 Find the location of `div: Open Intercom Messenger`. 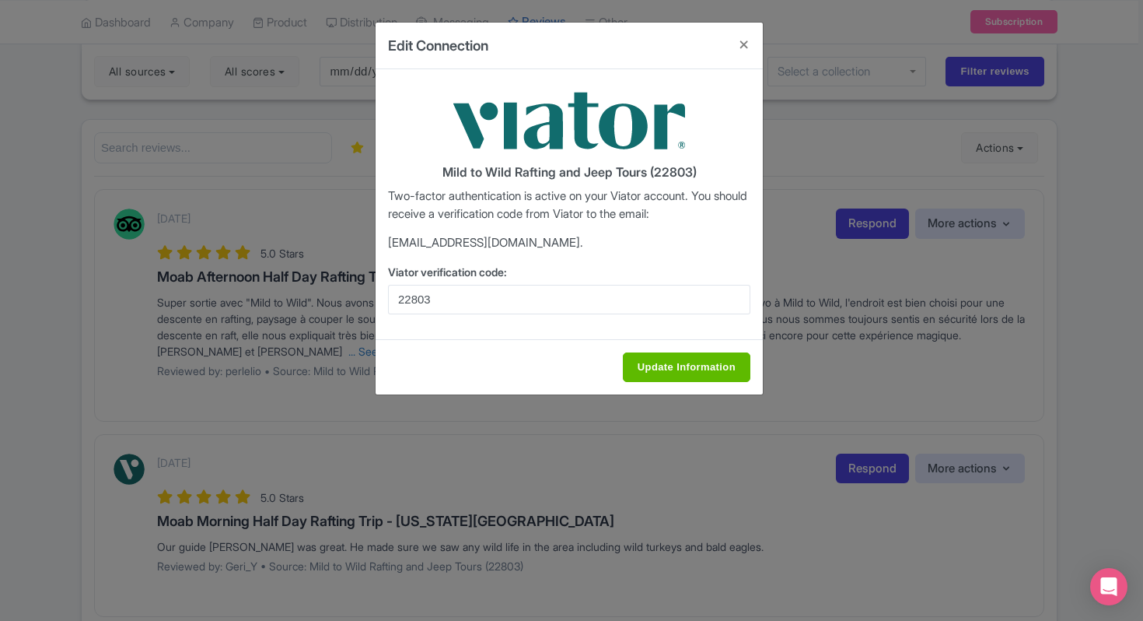

div: Open Intercom Messenger is located at coordinates (1109, 586).